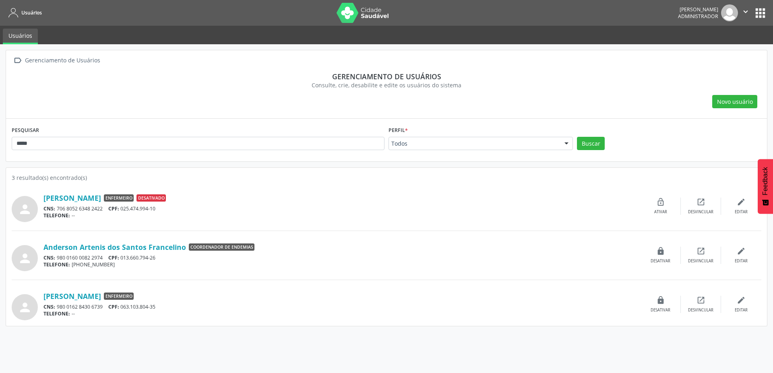 The image size is (773, 373). I want to click on a: Anderson Artenis dos Santos Francelino, so click(115, 247).